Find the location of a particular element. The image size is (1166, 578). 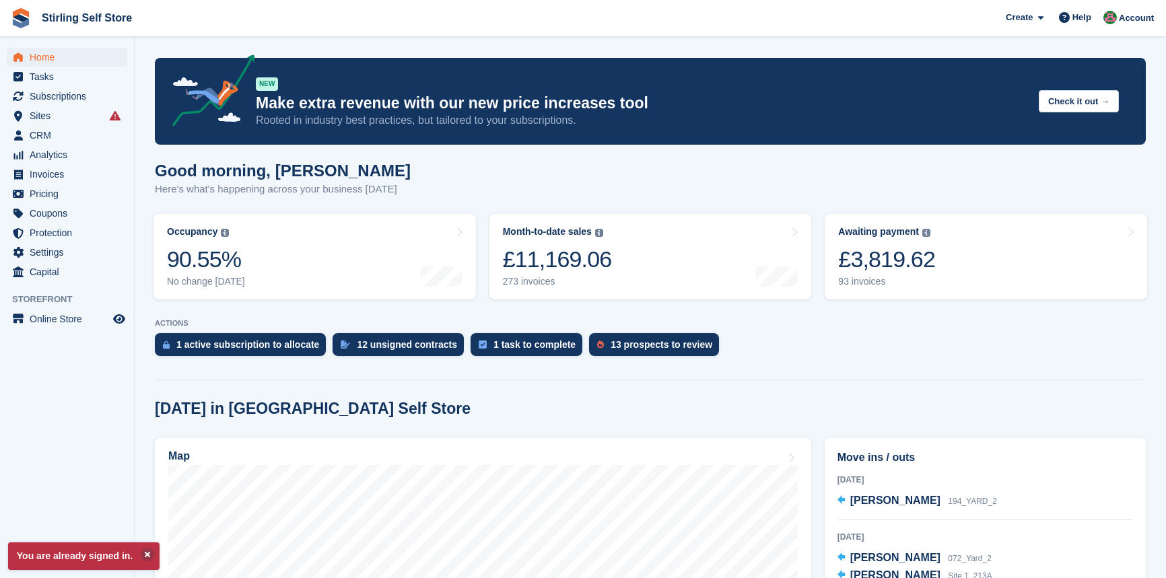

div: 13 prospects to review is located at coordinates (661, 345).